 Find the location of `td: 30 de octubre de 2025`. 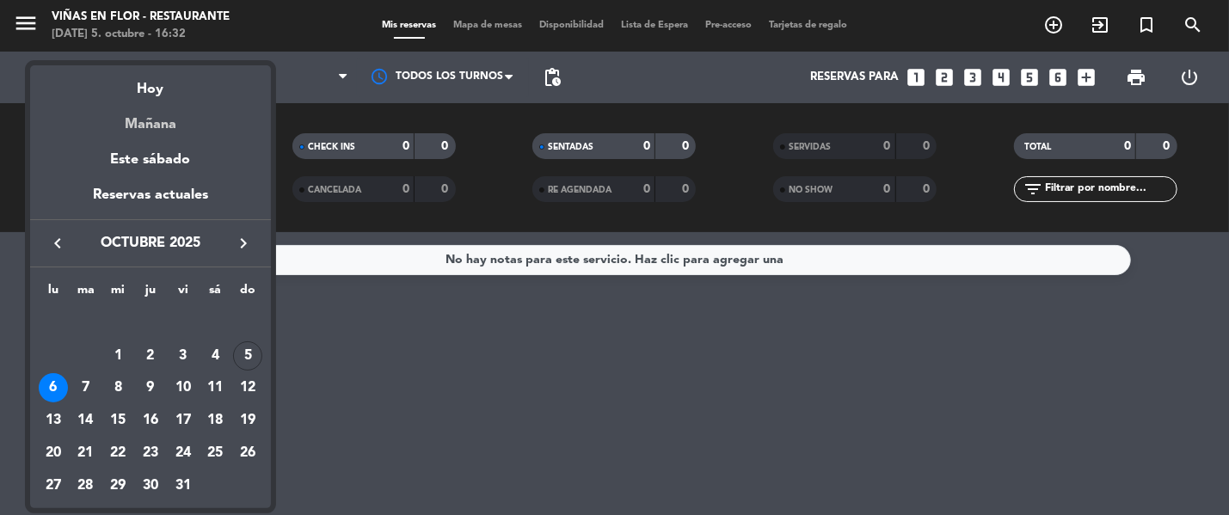

td: 30 de octubre de 2025 is located at coordinates (150, 486).